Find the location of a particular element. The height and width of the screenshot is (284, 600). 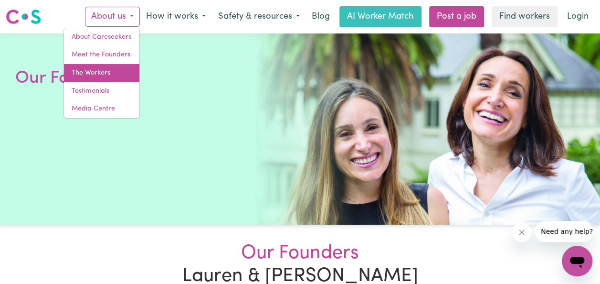

span: Need any help? is located at coordinates (32, 11).